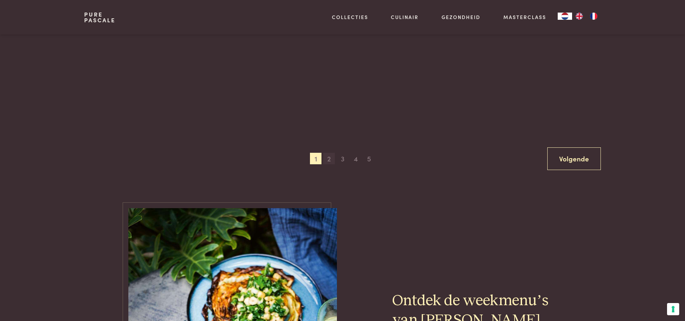 The image size is (685, 321). Describe the element at coordinates (316, 159) in the screenshot. I see `span: 1` at that location.